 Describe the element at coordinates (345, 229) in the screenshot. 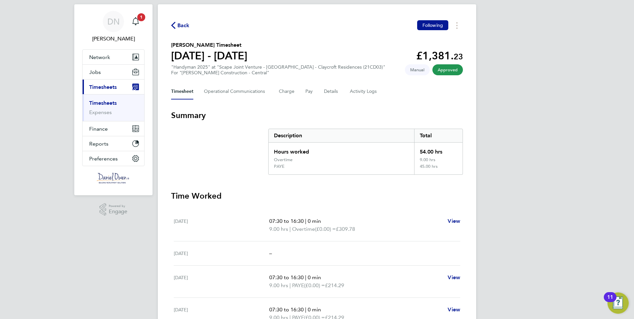

I see `span: £309.78` at that location.